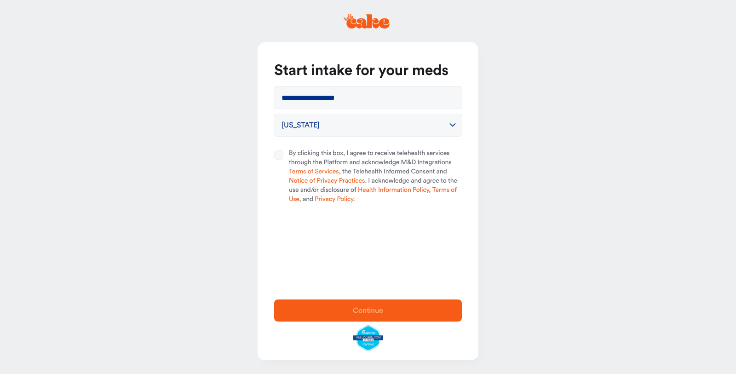 Image resolution: width=736 pixels, height=374 pixels. Describe the element at coordinates (279, 155) in the screenshot. I see `button: By clicking this box, I agree to receive telehealth services through the Platform and acknowledge...` at that location.